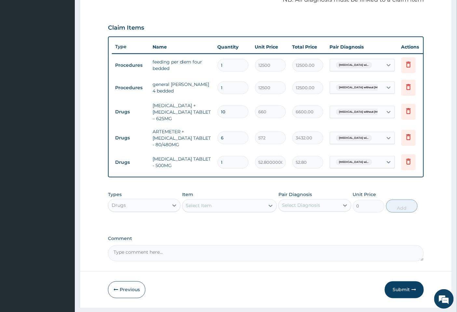  Describe the element at coordinates (404, 290) in the screenshot. I see `button: Submit` at that location.